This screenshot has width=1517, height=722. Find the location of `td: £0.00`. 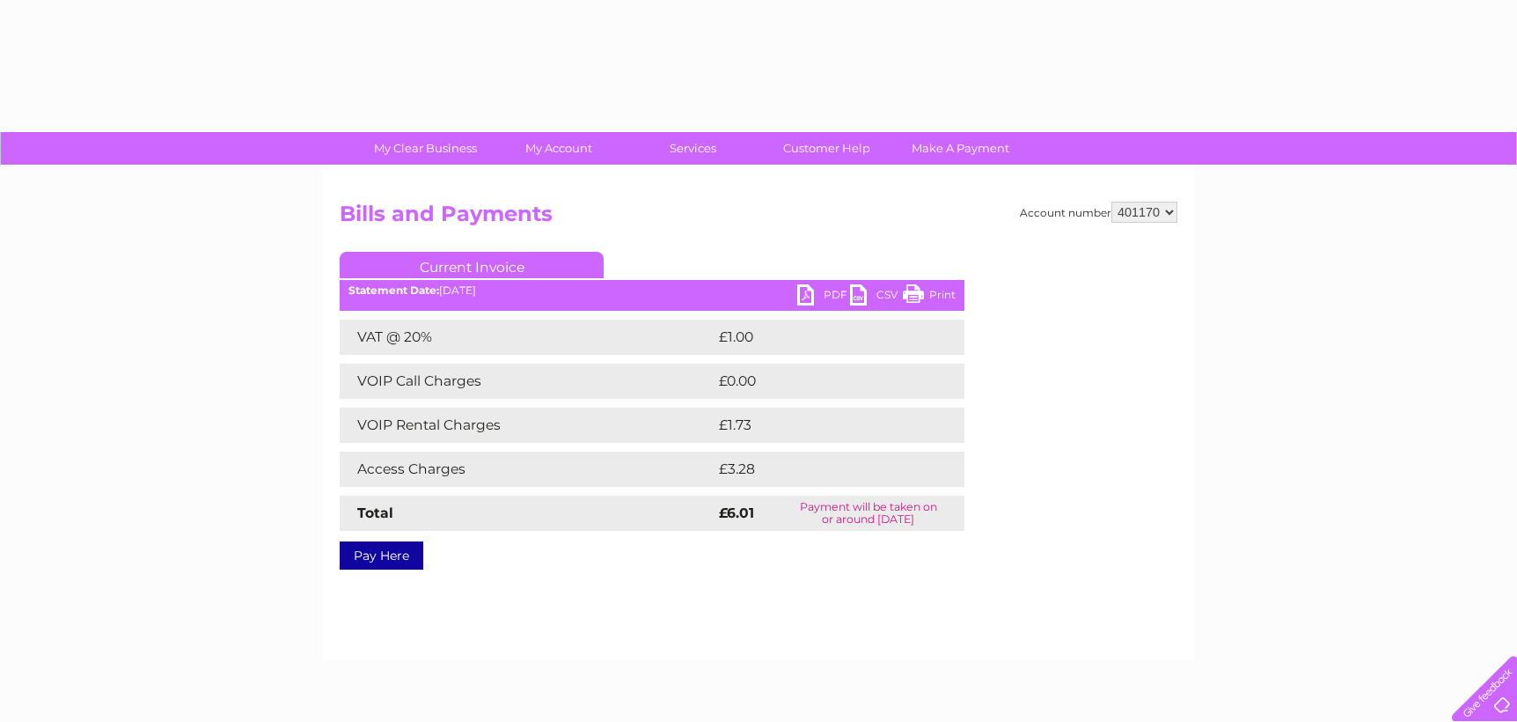

td: £0.00 is located at coordinates (819, 381).